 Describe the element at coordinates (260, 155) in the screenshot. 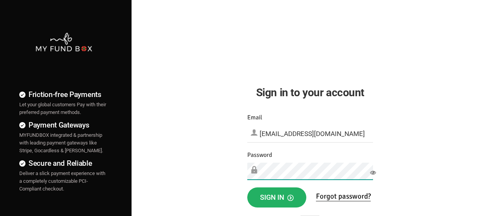

I see `label: Password` at that location.